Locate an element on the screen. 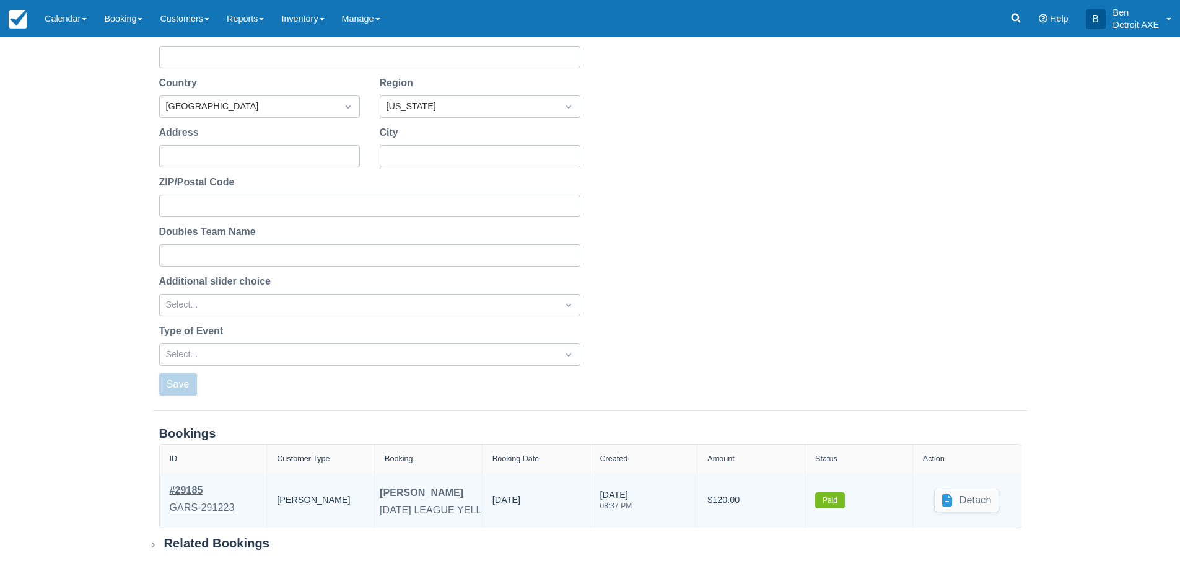  label: Region is located at coordinates (399, 83).